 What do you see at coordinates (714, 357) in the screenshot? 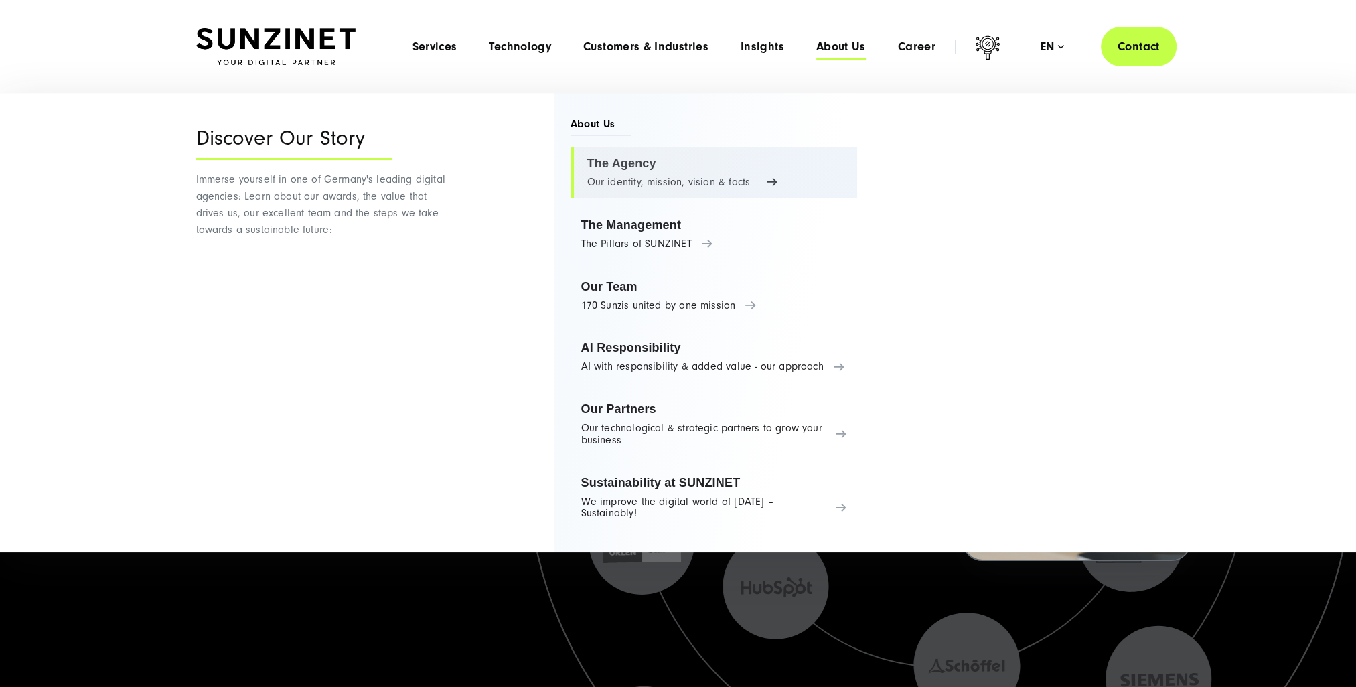
I see `a: AI Responsibility AI with responsibility & added value - our approach` at bounding box center [714, 357].